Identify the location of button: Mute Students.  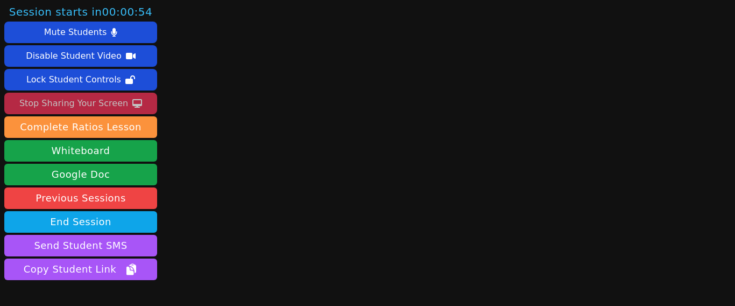
(81, 32).